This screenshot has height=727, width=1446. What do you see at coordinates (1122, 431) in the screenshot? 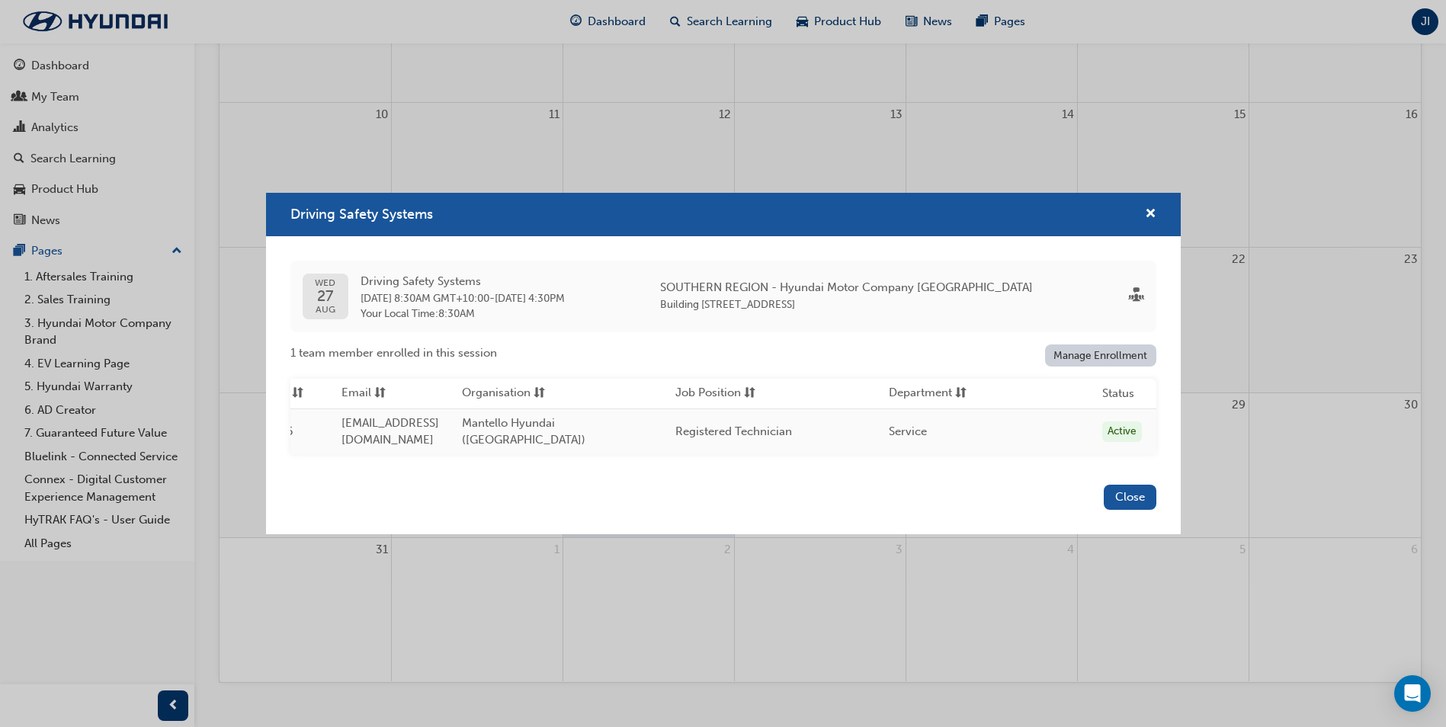
I see `div: Active` at bounding box center [1122, 431].